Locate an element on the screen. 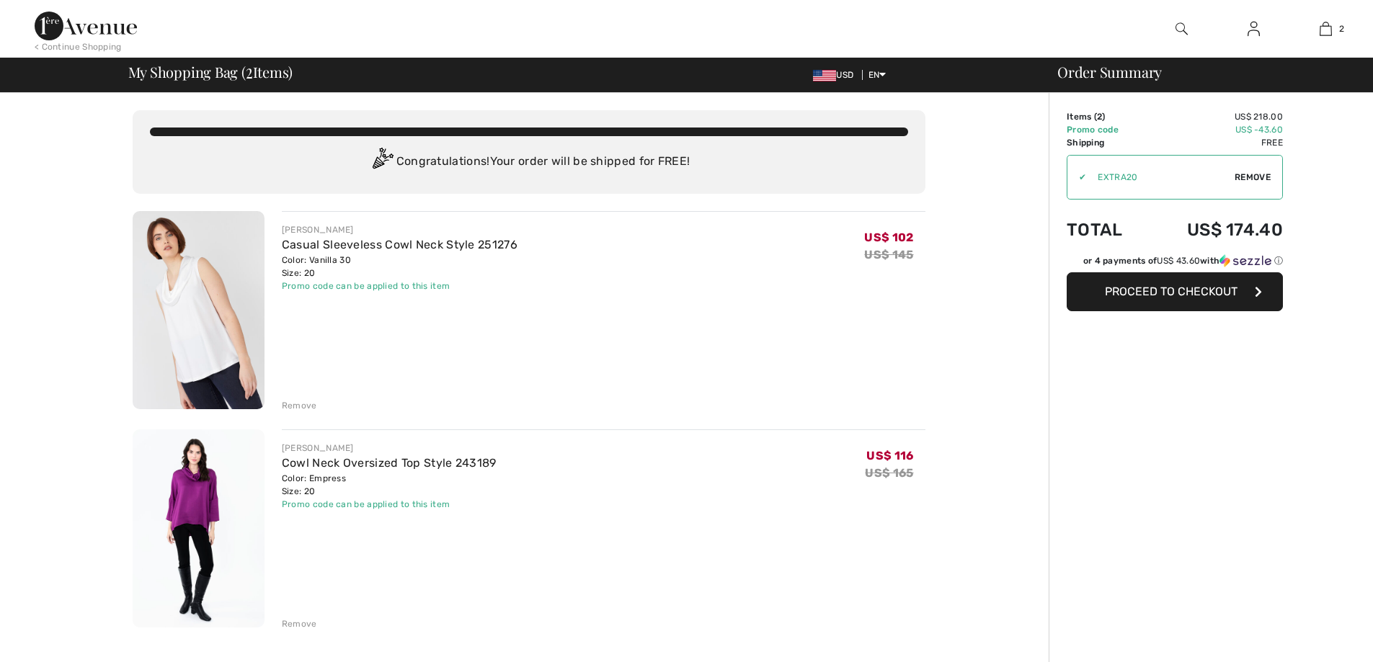 The image size is (1373, 662). a: 2 is located at coordinates (1326, 29).